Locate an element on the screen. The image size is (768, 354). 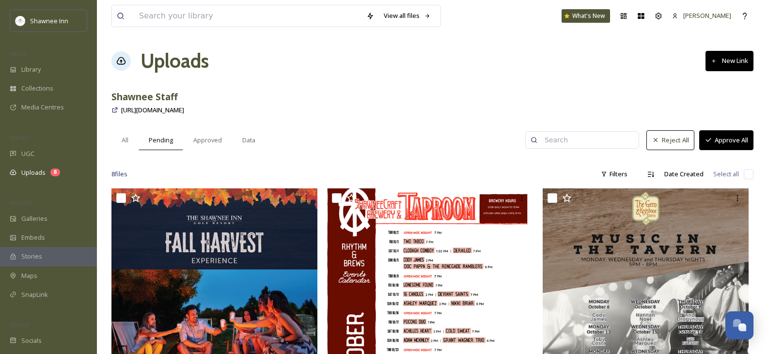
span: Data is located at coordinates (249, 140).